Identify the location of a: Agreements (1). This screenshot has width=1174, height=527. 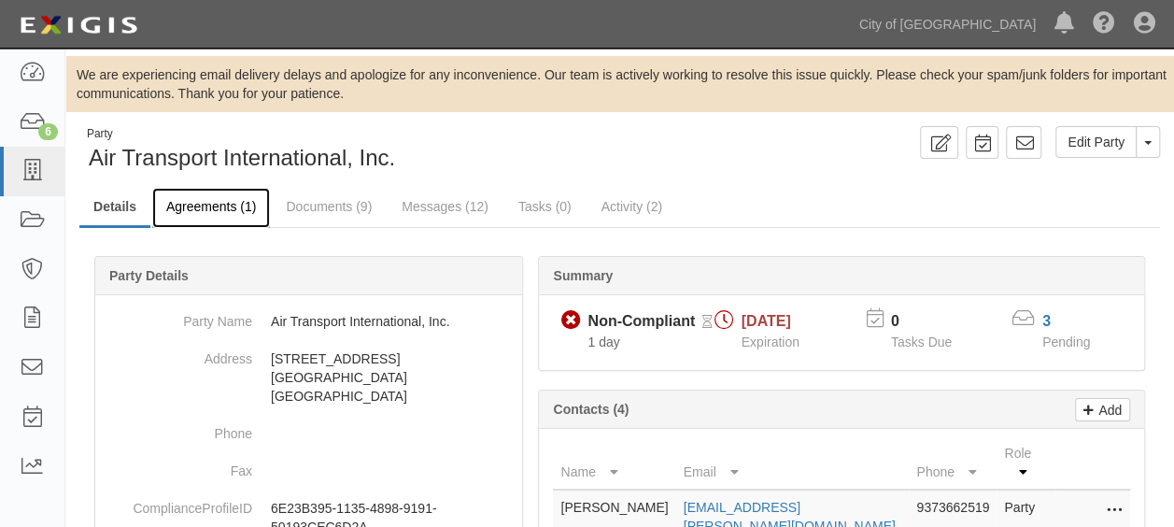
(211, 207).